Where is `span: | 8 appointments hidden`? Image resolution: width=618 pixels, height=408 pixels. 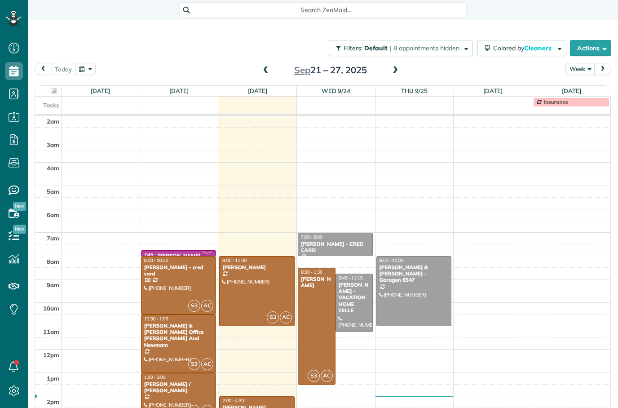
span: | 8 appointments hidden is located at coordinates (425, 48).